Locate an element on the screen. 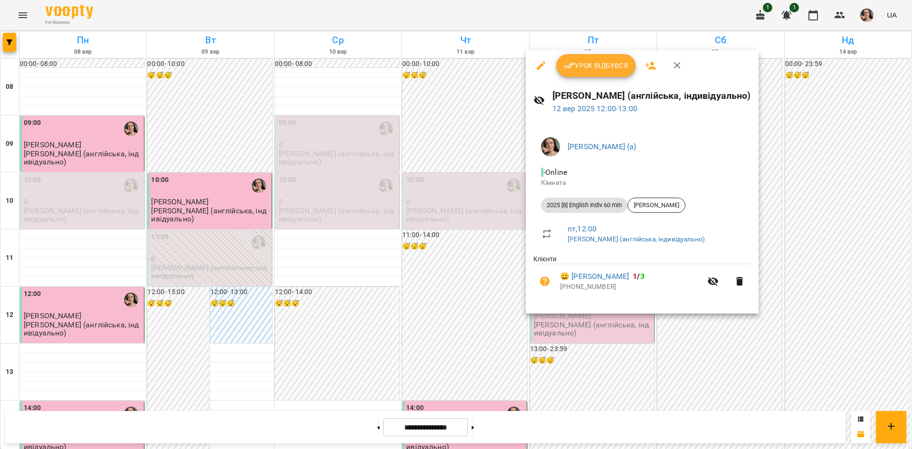 This screenshot has width=912, height=449. span: Урок відбувся is located at coordinates (596, 66).